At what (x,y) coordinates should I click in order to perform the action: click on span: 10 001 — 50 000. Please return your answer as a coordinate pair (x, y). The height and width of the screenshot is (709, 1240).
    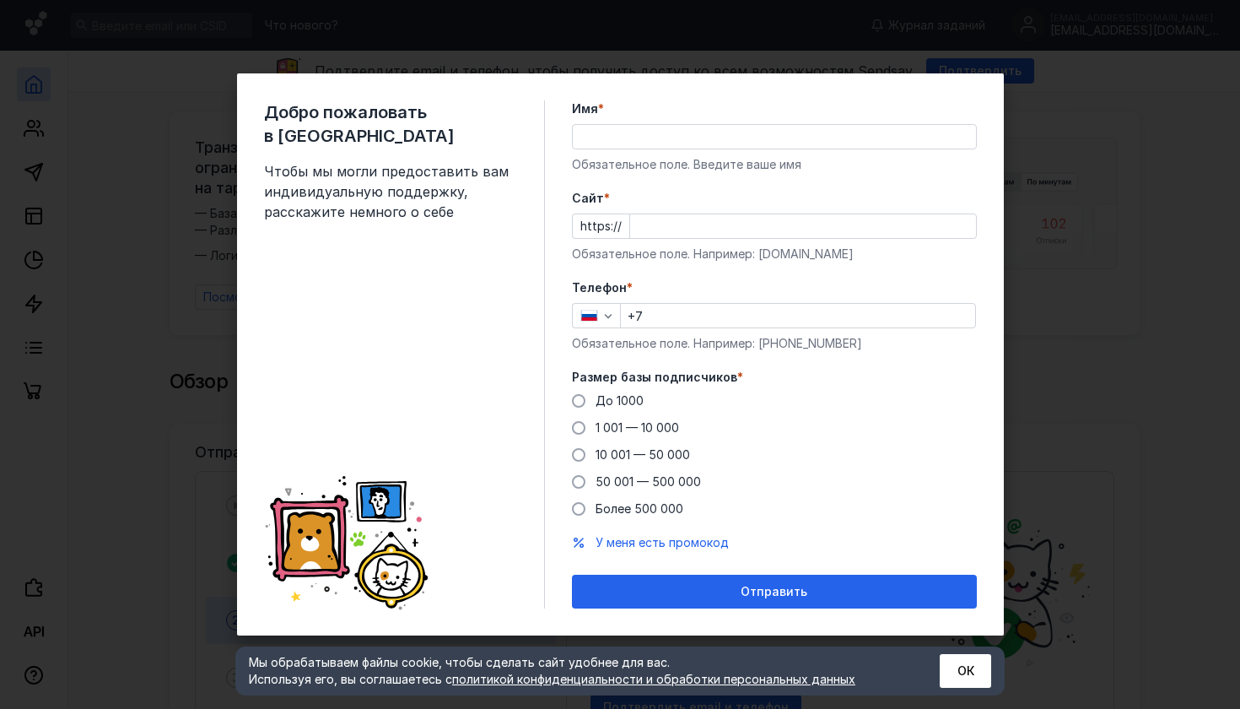
    Looking at the image, I should click on (643, 454).